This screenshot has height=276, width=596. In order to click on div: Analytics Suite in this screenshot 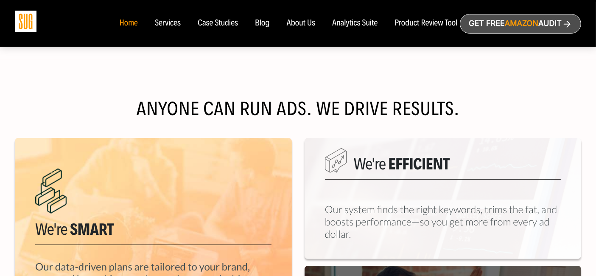, I will do `click(354, 23)`.